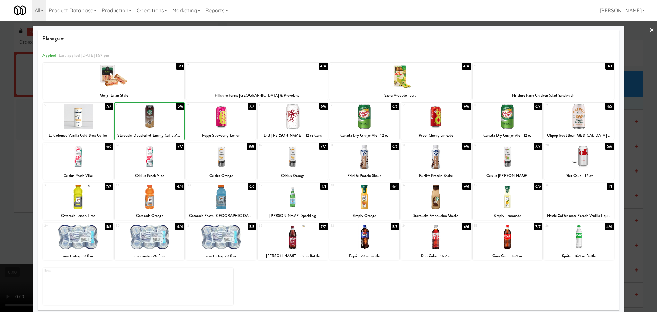 Image resolution: width=657 pixels, height=312 pixels. Describe the element at coordinates (507, 241) in the screenshot. I see `div: 357/7Coca Cola - 16.9 oz` at that location.